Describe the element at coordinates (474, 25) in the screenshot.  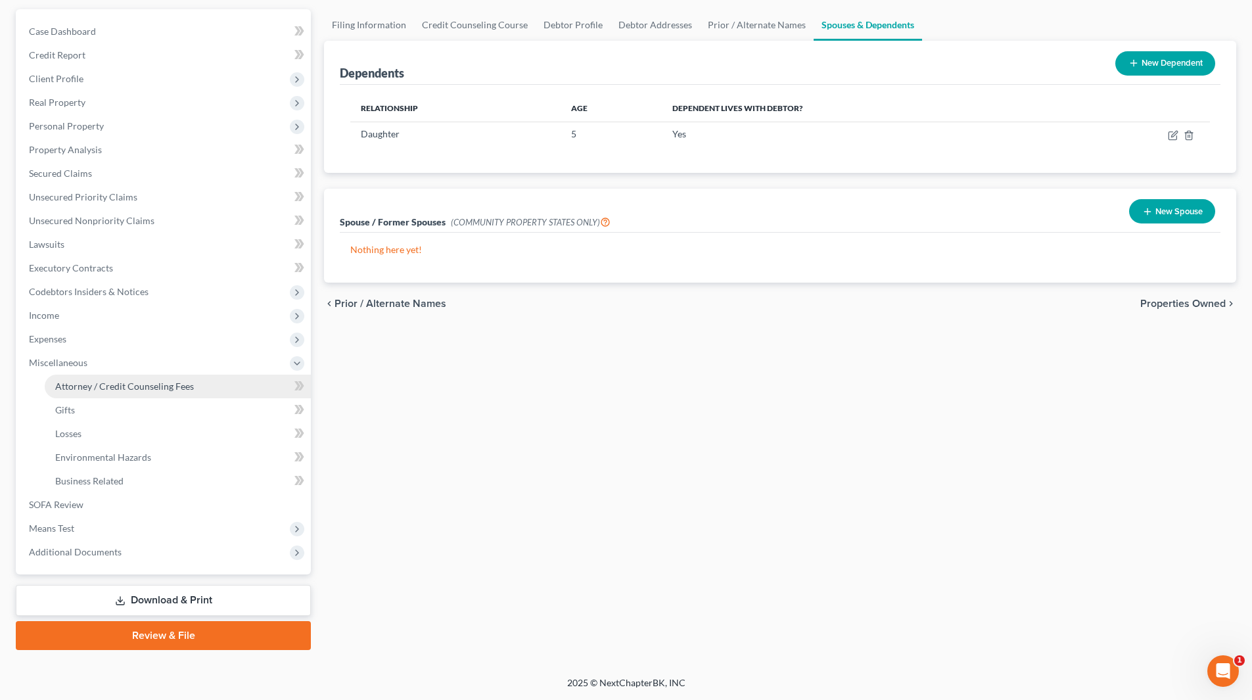
I see `a: Credit Counseling Course` at that location.